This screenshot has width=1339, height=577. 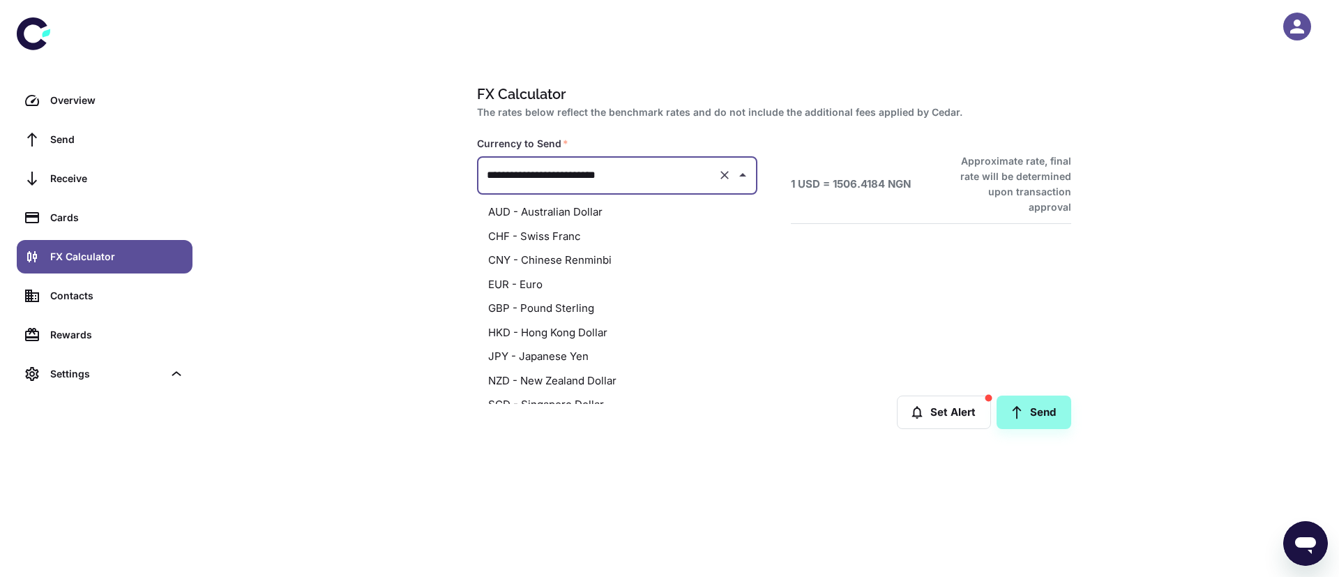 I want to click on a: Receive, so click(x=105, y=179).